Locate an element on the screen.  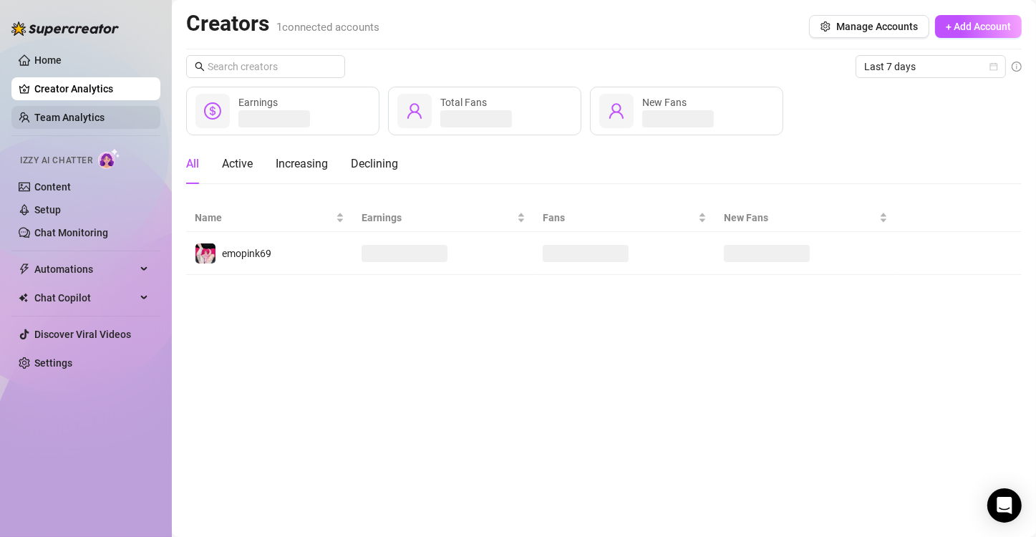
th: Name is located at coordinates (269, 218).